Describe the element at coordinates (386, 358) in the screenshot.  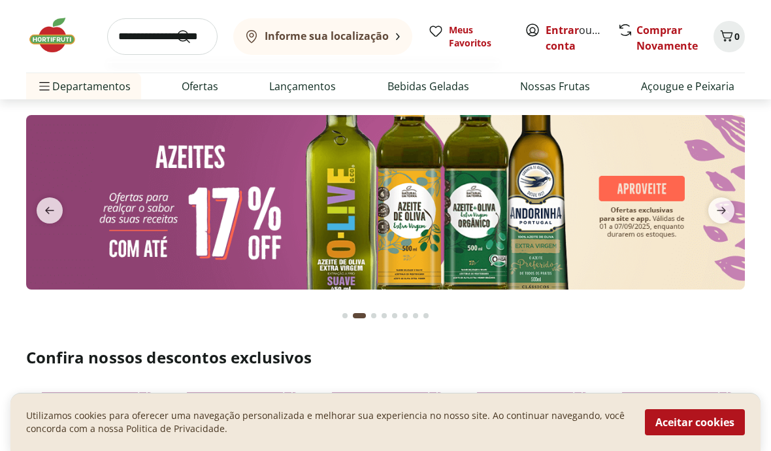
I see `h2: Confira nossos descontos exclusivos` at that location.